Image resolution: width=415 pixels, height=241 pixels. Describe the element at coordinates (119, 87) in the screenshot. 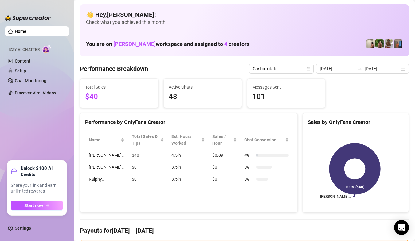

I see `span: Total Sales` at that location.